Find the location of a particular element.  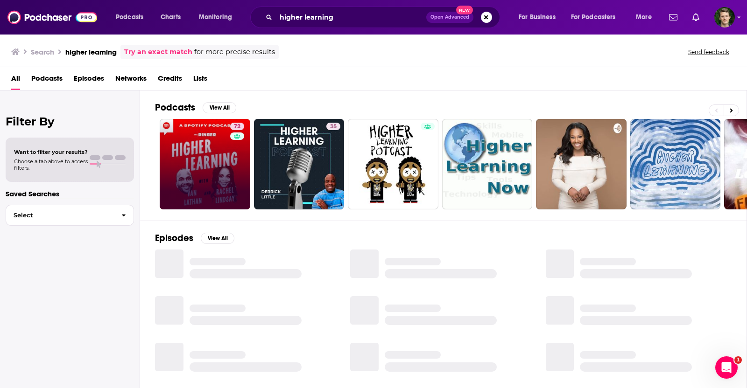

span: Lists is located at coordinates (200, 80).